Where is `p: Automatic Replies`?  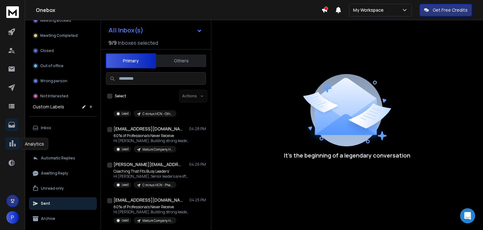
p: Automatic Replies is located at coordinates (58, 158).